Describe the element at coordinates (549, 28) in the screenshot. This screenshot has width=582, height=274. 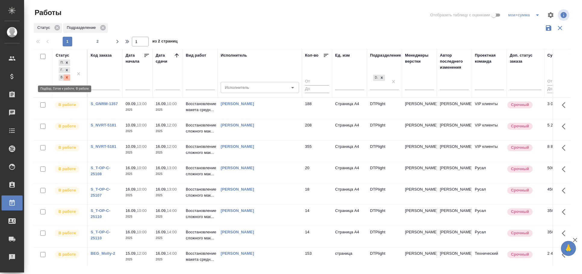
I see `button: Сохранить фильтры` at that location.